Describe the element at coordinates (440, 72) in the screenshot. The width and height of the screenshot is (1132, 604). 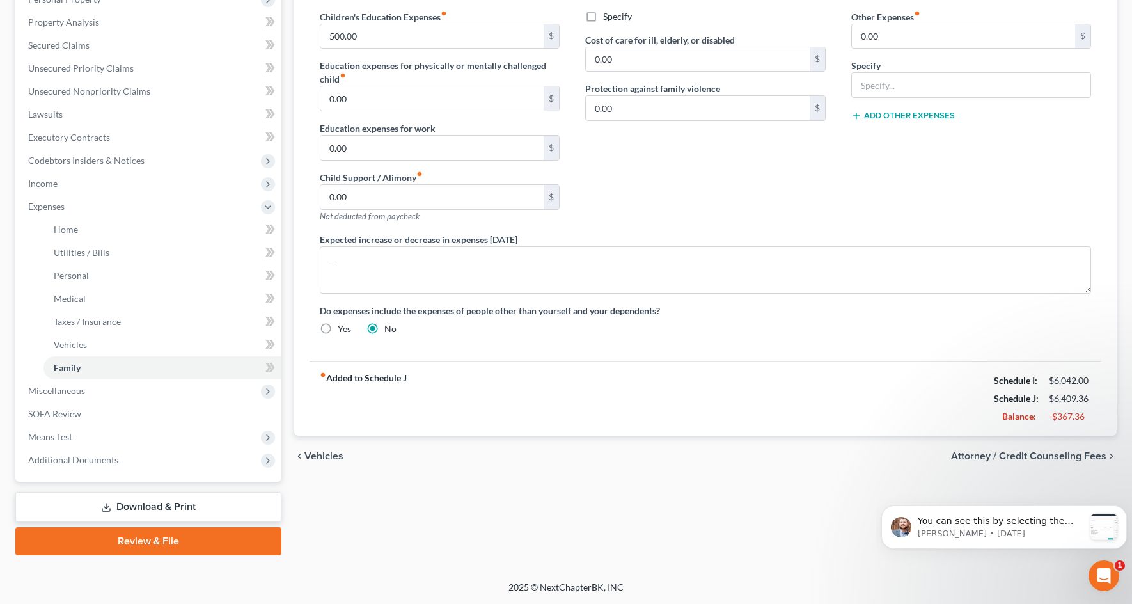
I see `label: Education expenses for physically or mentally challenged child` at that location.